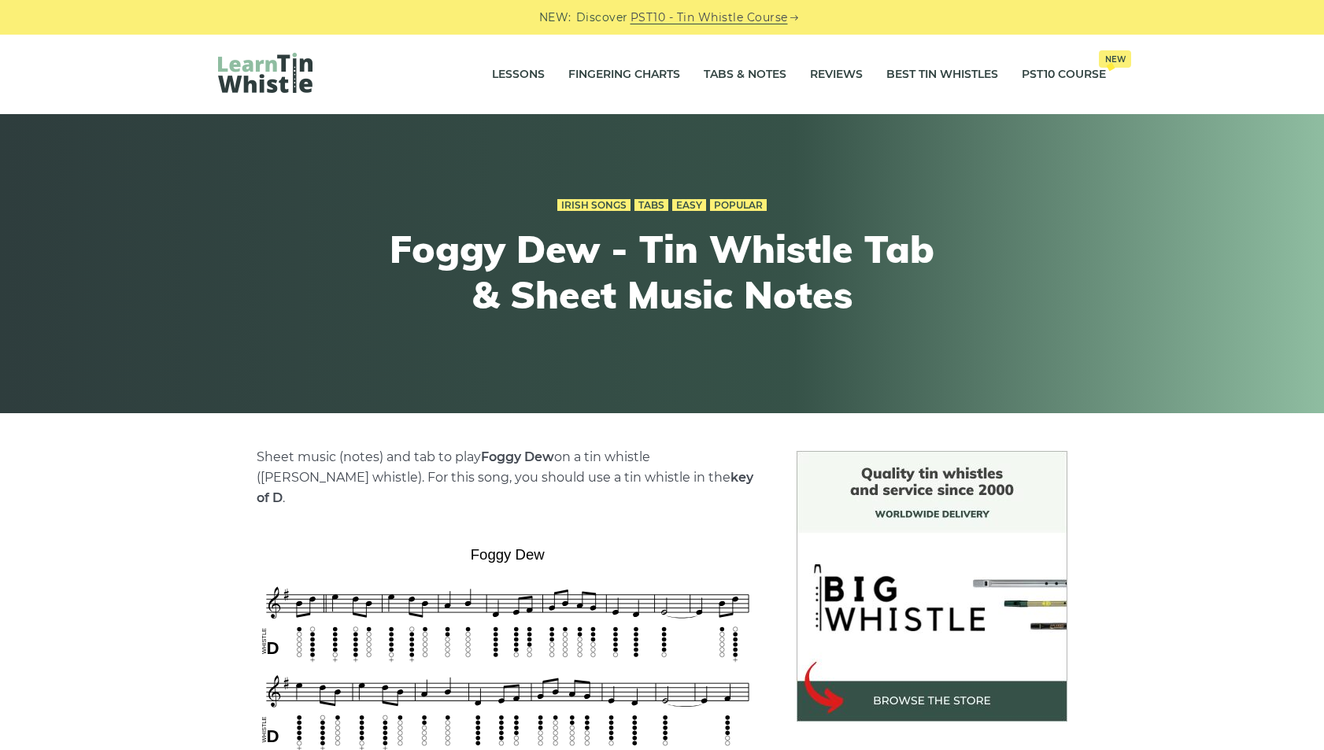 This screenshot has height=750, width=1324. I want to click on a: PST10 CourseNew, so click(1063, 75).